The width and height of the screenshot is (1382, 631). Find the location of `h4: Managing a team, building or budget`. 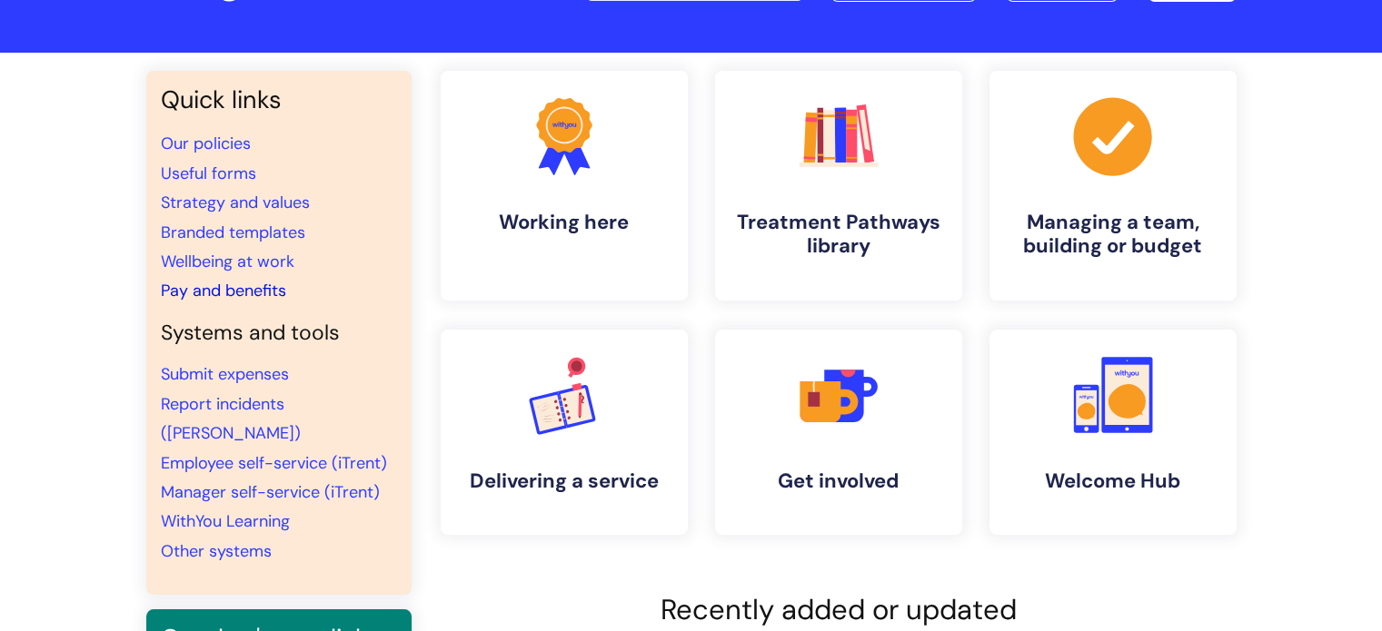

h4: Managing a team, building or budget is located at coordinates (1113, 234).